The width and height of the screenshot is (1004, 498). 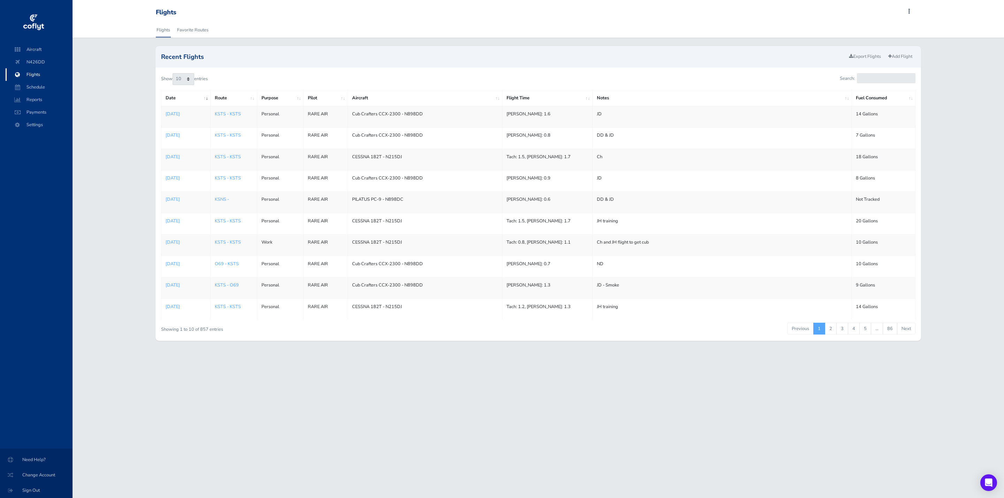 I want to click on th: Flight Time: activate to sort column ascending, so click(x=547, y=98).